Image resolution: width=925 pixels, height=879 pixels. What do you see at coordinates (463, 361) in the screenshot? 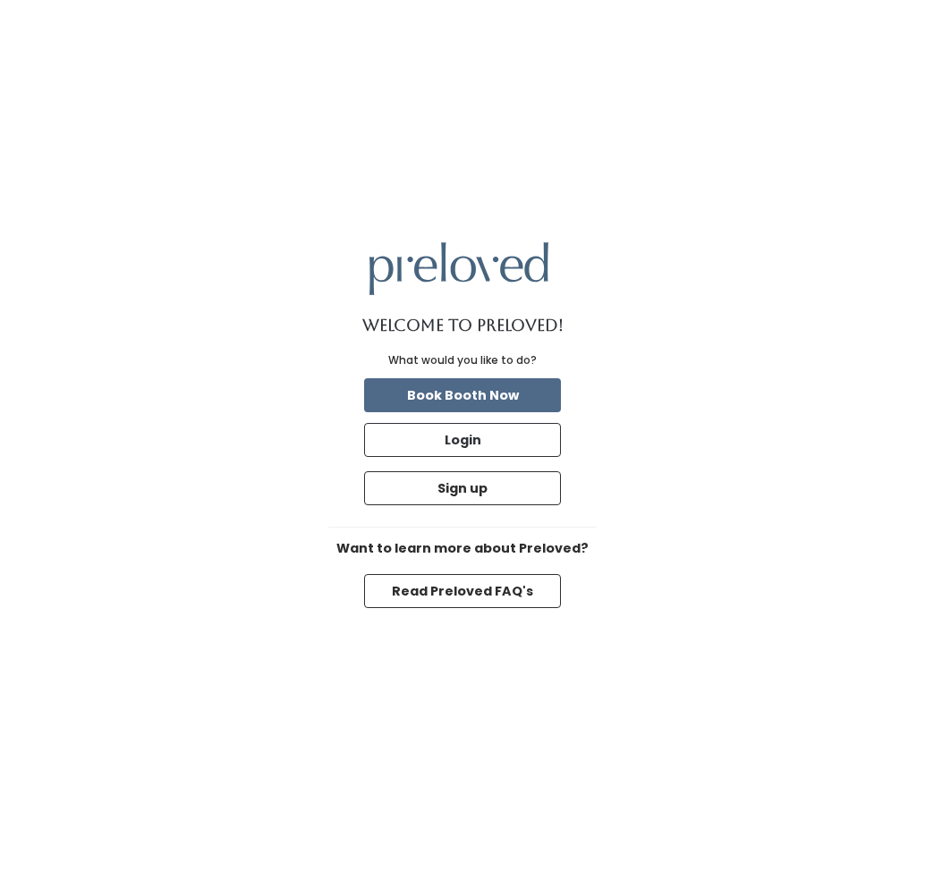
I see `div: What would you like to do?` at bounding box center [463, 361].